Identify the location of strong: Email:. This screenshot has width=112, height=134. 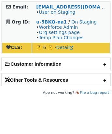
(20, 7).